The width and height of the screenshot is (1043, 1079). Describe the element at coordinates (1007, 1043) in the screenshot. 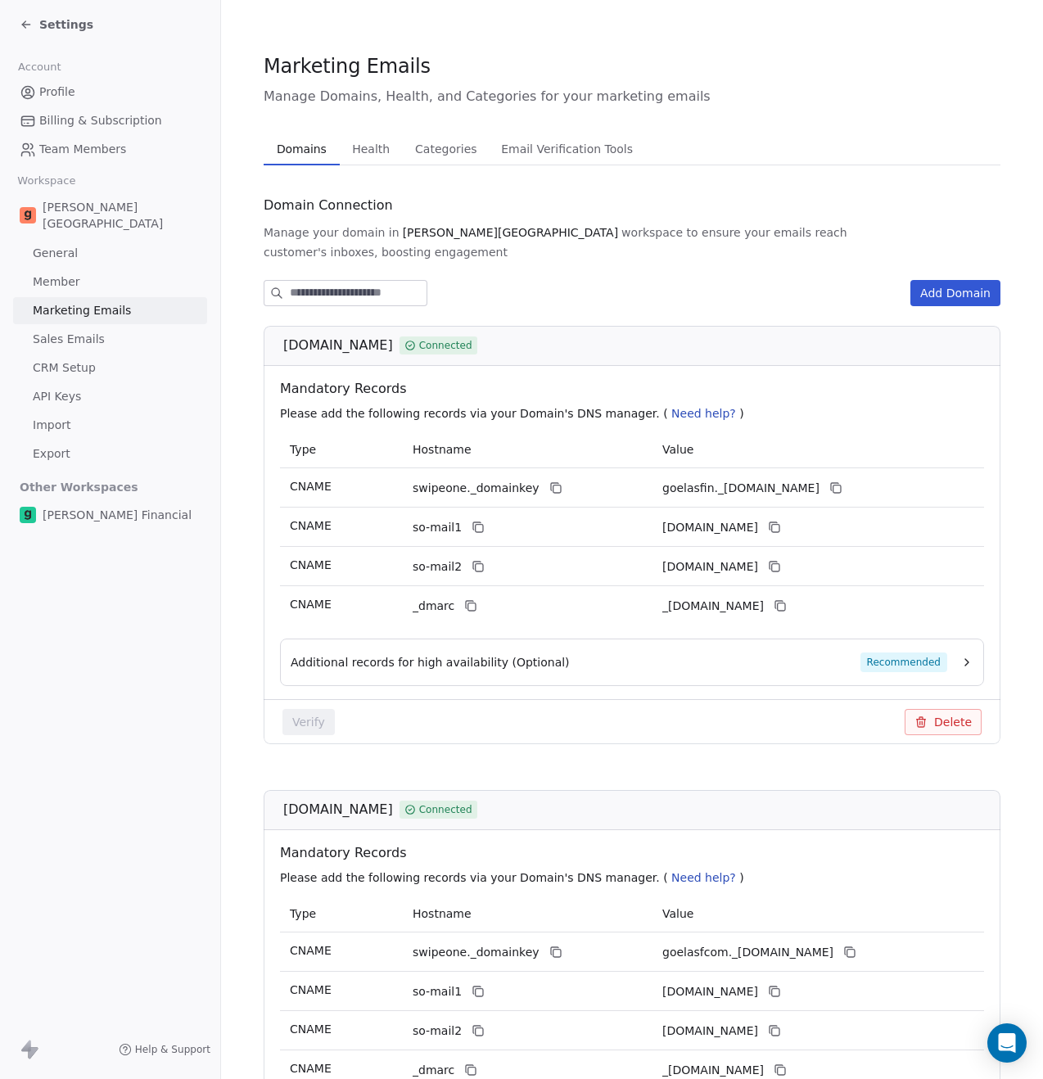

I see `div: Open Intercom Messenger` at that location.